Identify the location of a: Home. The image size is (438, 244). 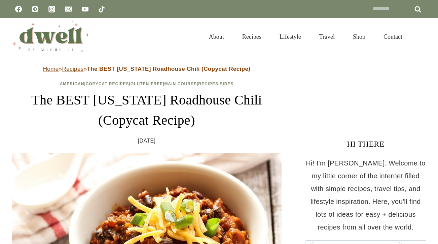
(51, 69).